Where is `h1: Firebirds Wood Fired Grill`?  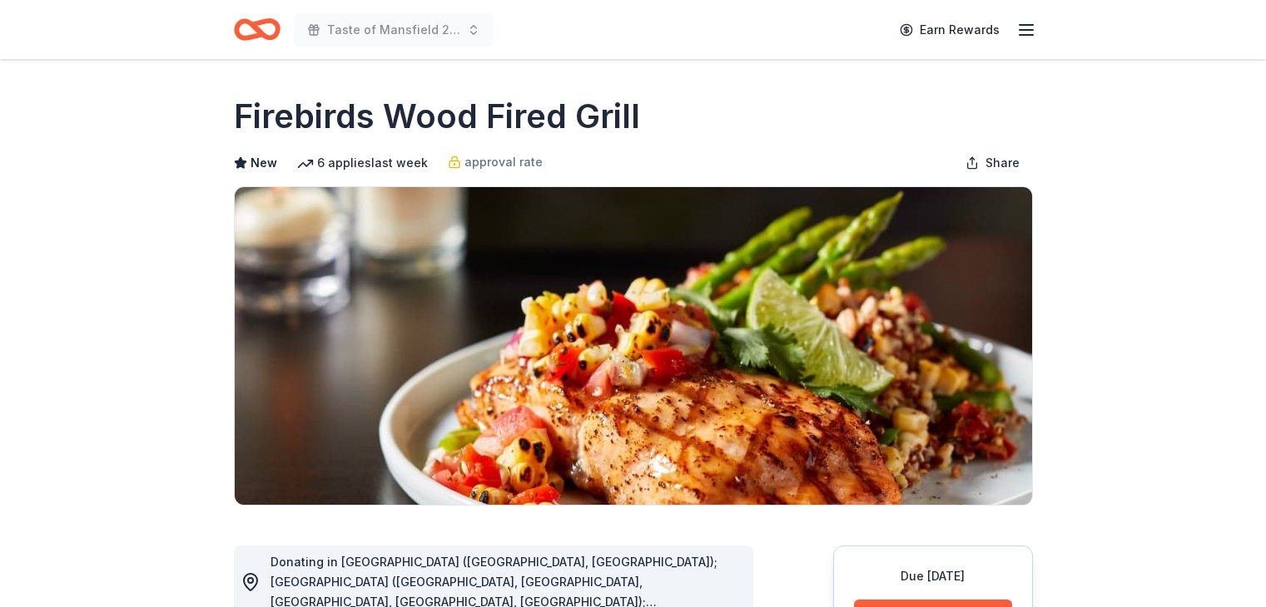 h1: Firebirds Wood Fired Grill is located at coordinates (437, 116).